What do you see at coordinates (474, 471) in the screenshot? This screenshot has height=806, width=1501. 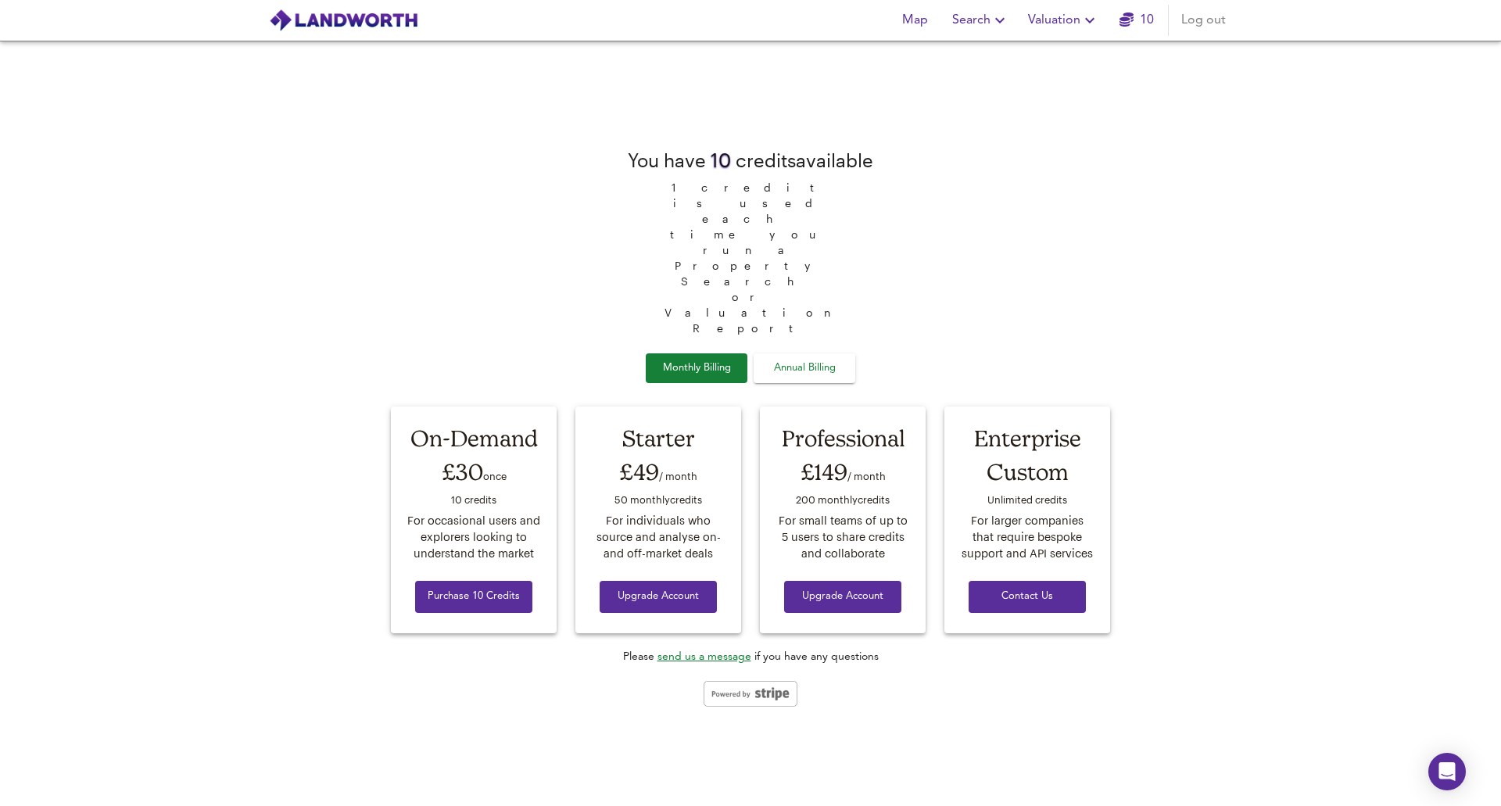 I see `div: £30` at bounding box center [474, 471].